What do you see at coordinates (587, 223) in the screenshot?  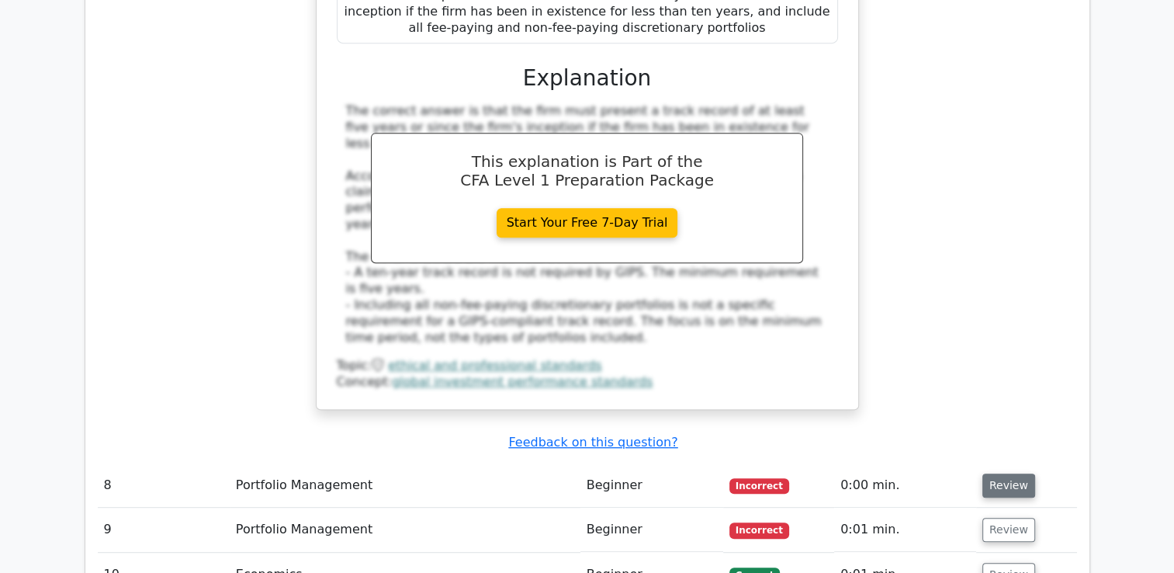 I see `a: Start Your Free 7-Day Trial` at bounding box center [587, 223].